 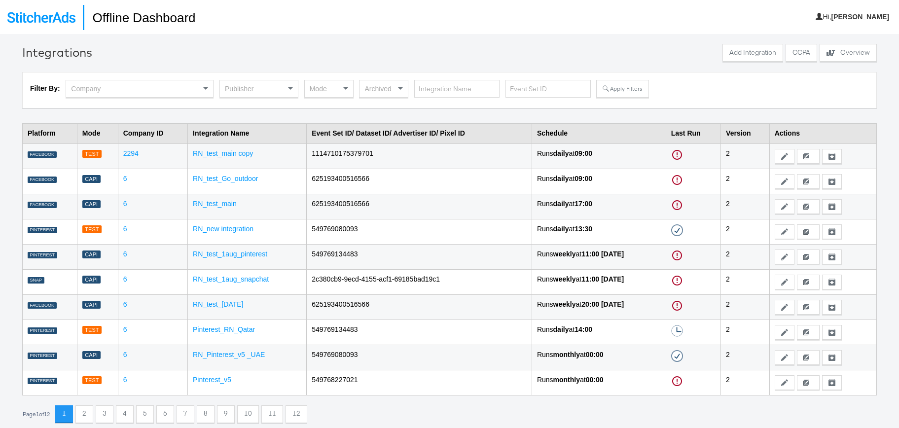 What do you see at coordinates (229, 355) in the screenshot?
I see `a: RN_Pinterest_v5 _UAE` at bounding box center [229, 355].